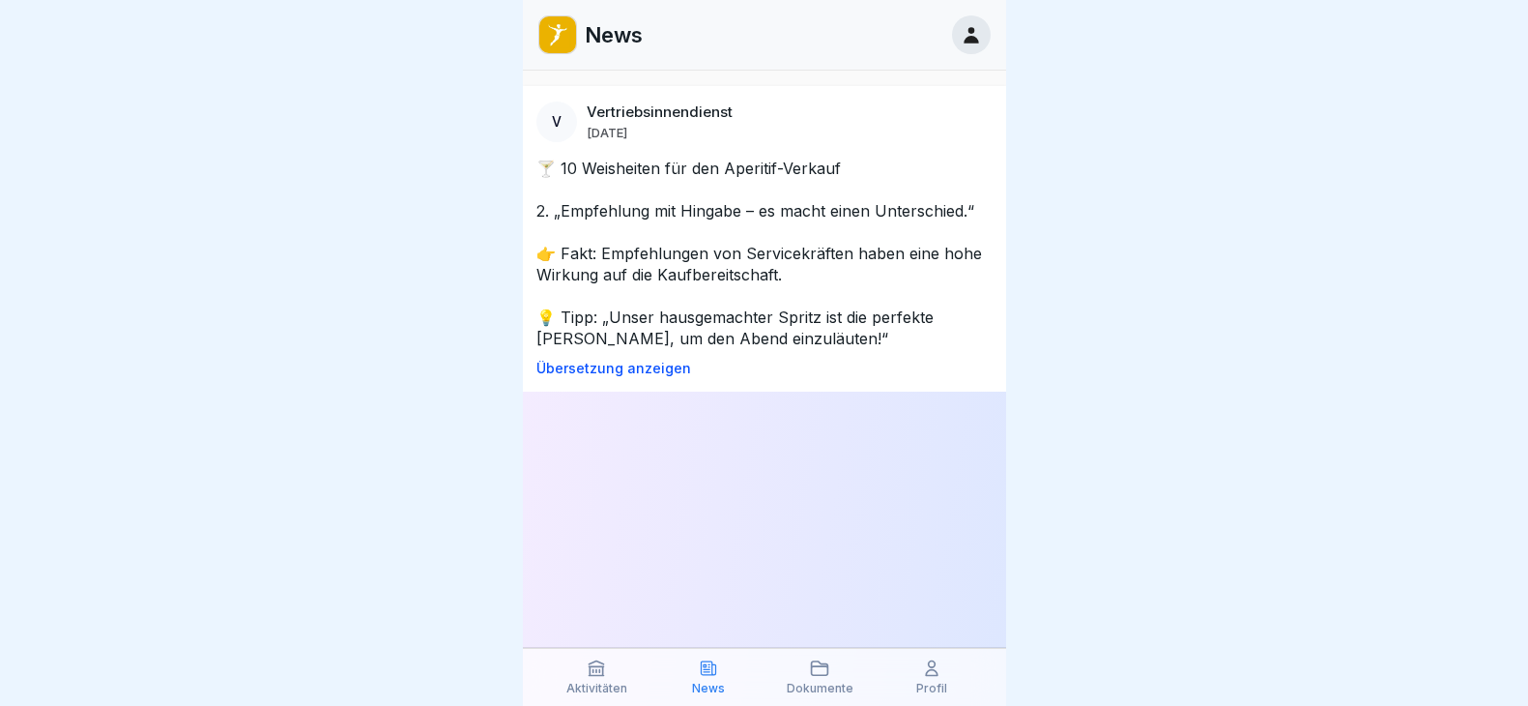 Image resolution: width=1528 pixels, height=706 pixels. What do you see at coordinates (932, 688) in the screenshot?
I see `p: Profil` at bounding box center [932, 688].